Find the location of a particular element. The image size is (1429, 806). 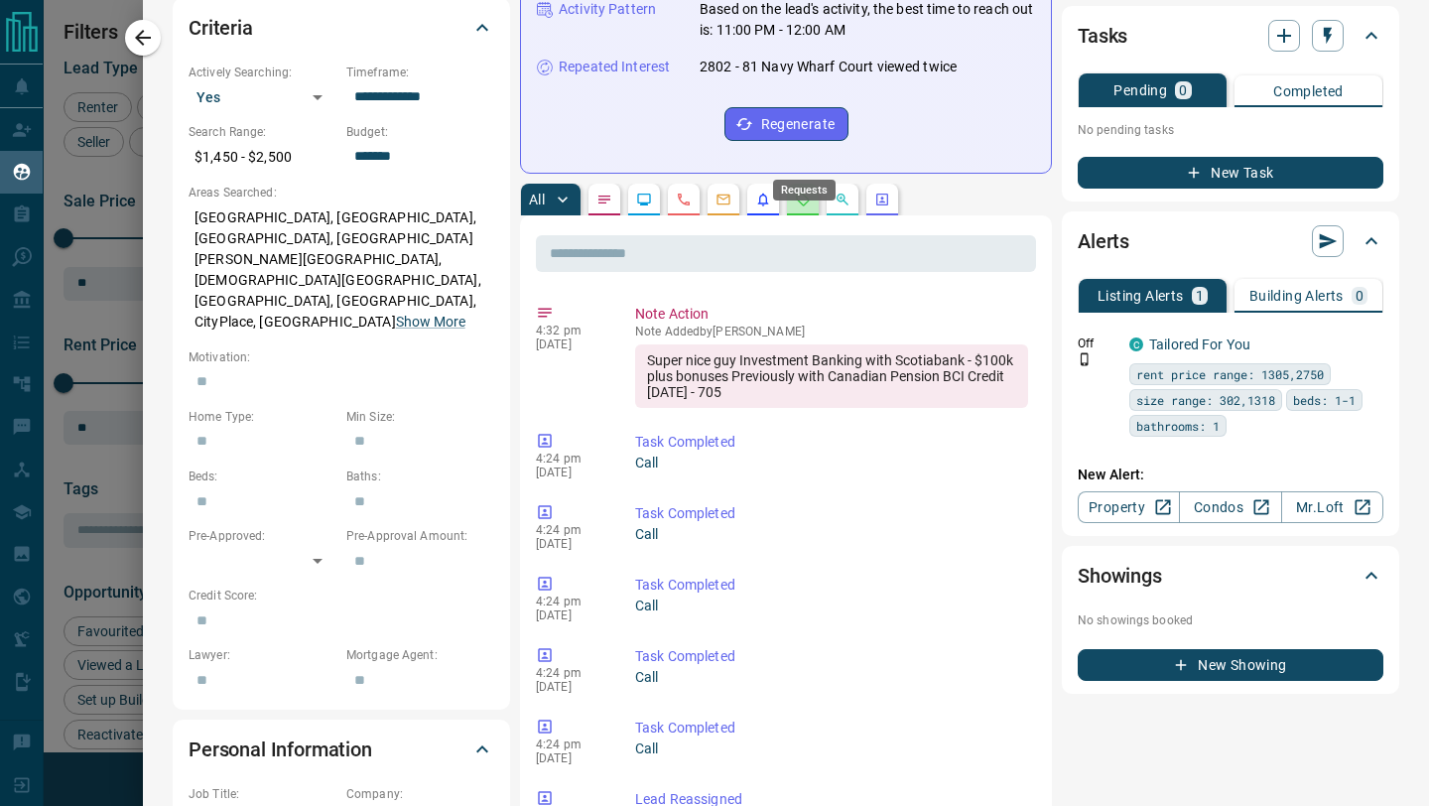

span: bathrooms: 1 is located at coordinates (1178, 426).